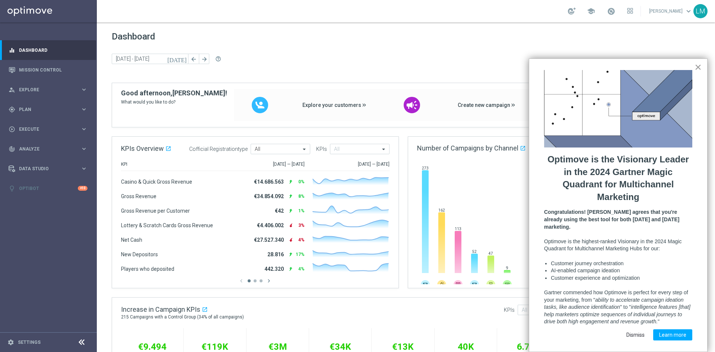 The height and width of the screenshot is (352, 715). Describe the element at coordinates (44, 90) in the screenshot. I see `div: Explore` at that location.